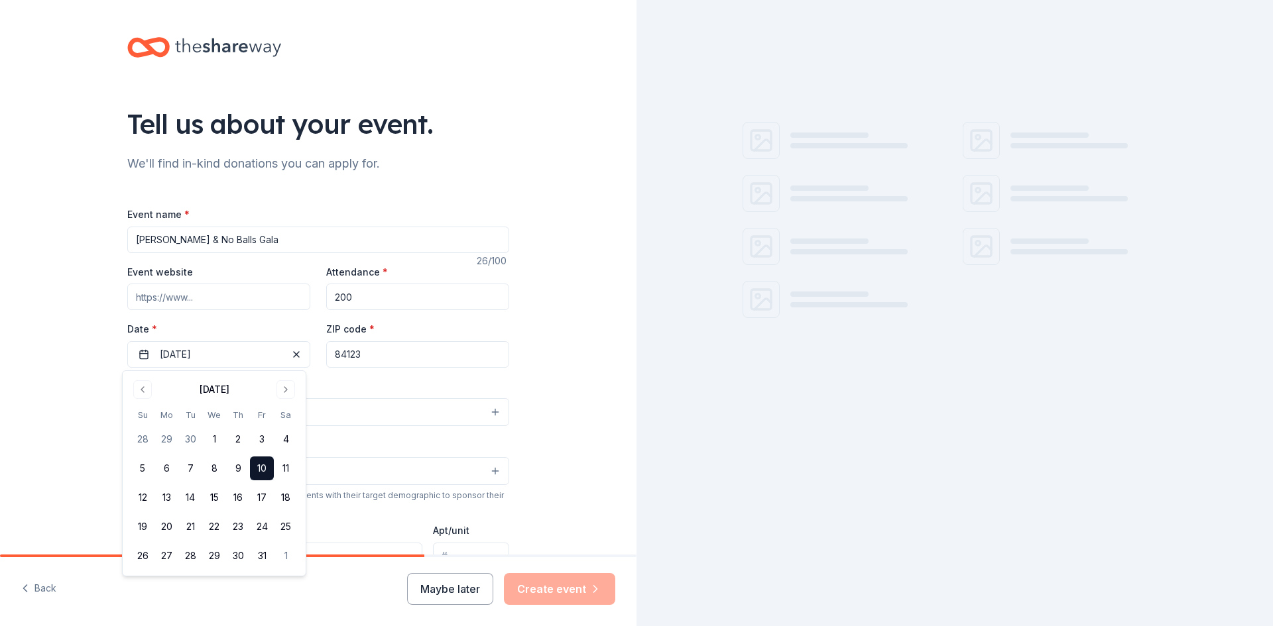  Describe the element at coordinates (190, 527) in the screenshot. I see `button: 21` at that location.